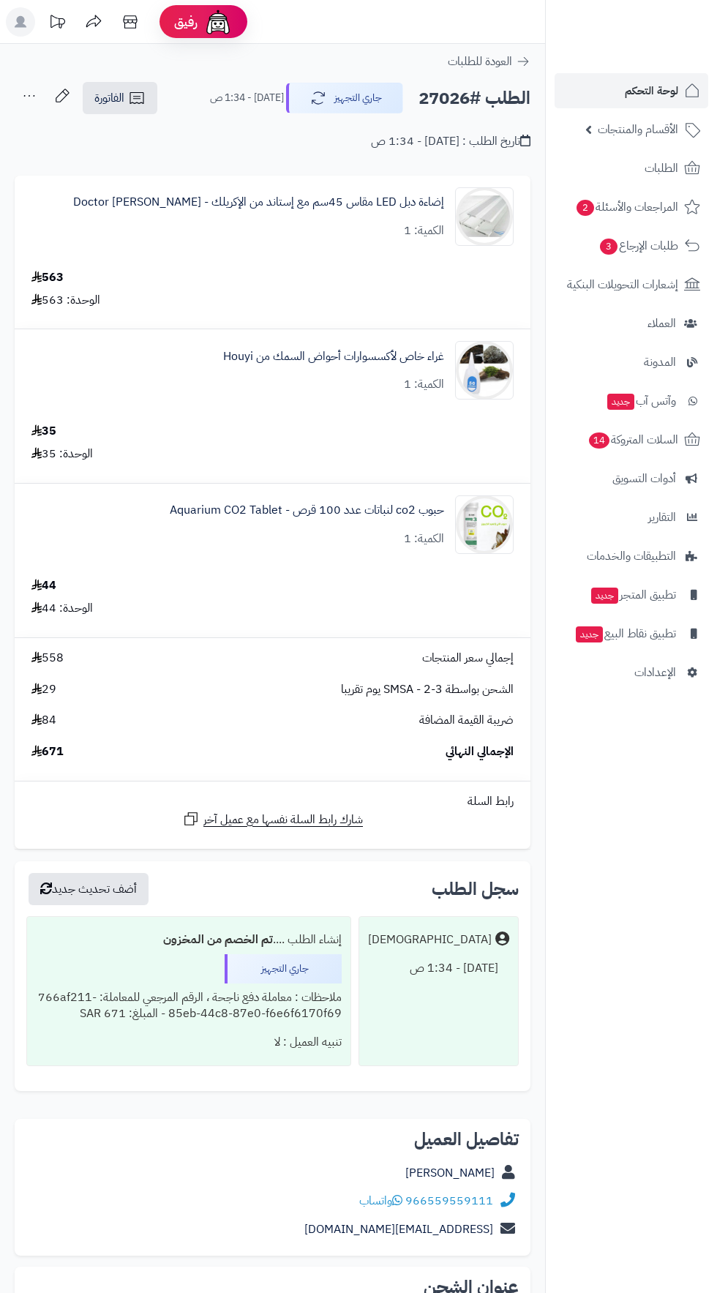 This screenshot has width=717, height=1293. Describe the element at coordinates (631, 168) in the screenshot. I see `a: الطلبات` at that location.